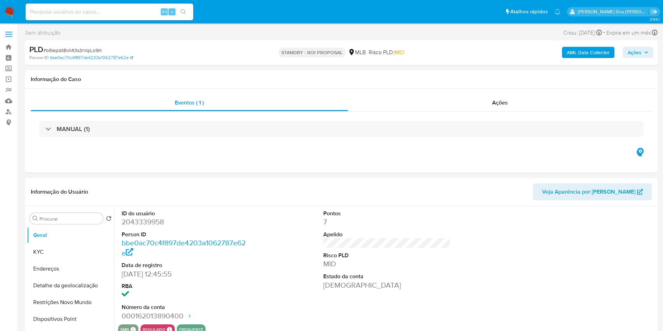  I want to click on a: Sair, so click(654, 12).